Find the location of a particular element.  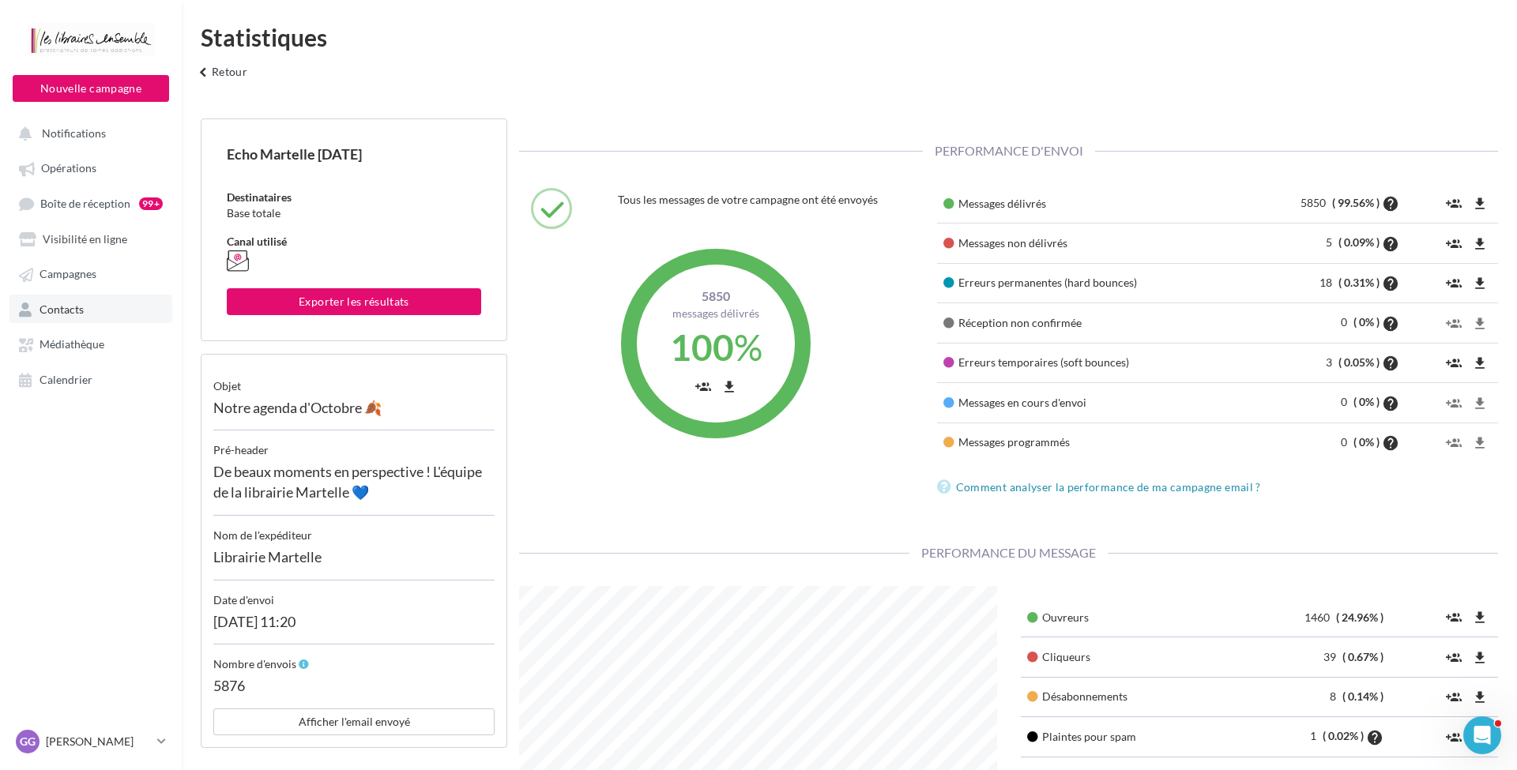

button: Nouvelle campagne is located at coordinates (91, 88).